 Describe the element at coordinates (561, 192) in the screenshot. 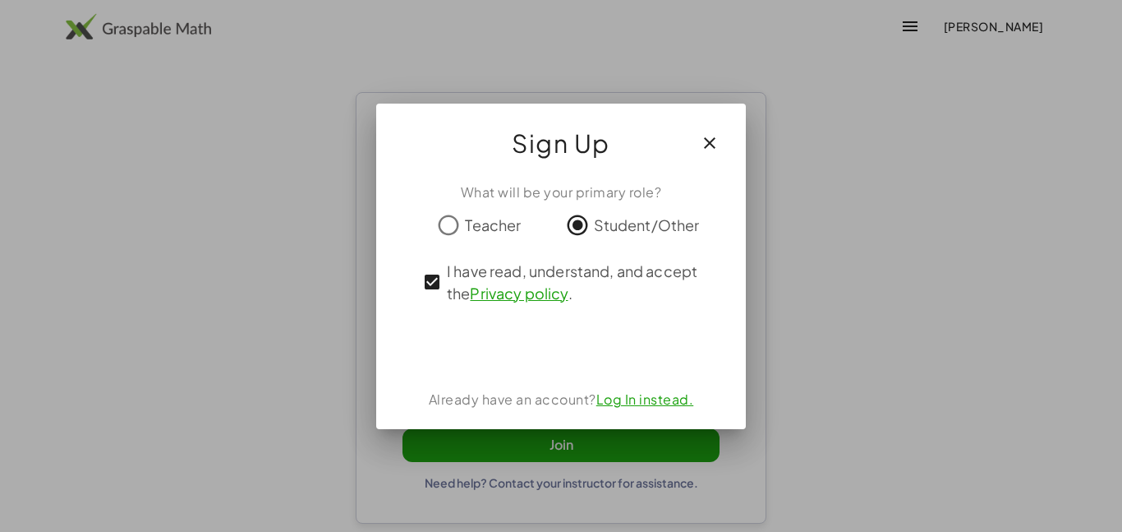

I see `div: What will be your primary role?` at that location.